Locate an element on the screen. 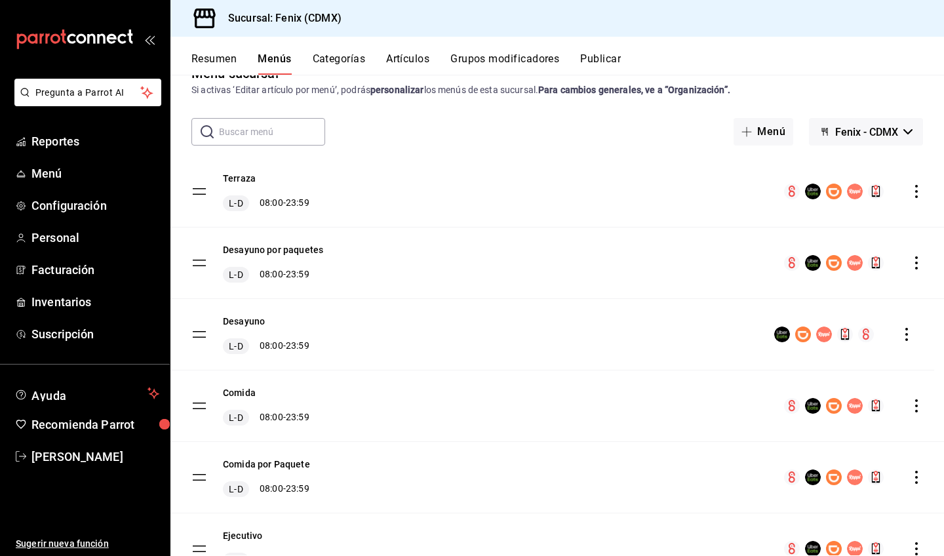 Image resolution: width=944 pixels, height=556 pixels. span: Personal is located at coordinates (95, 237).